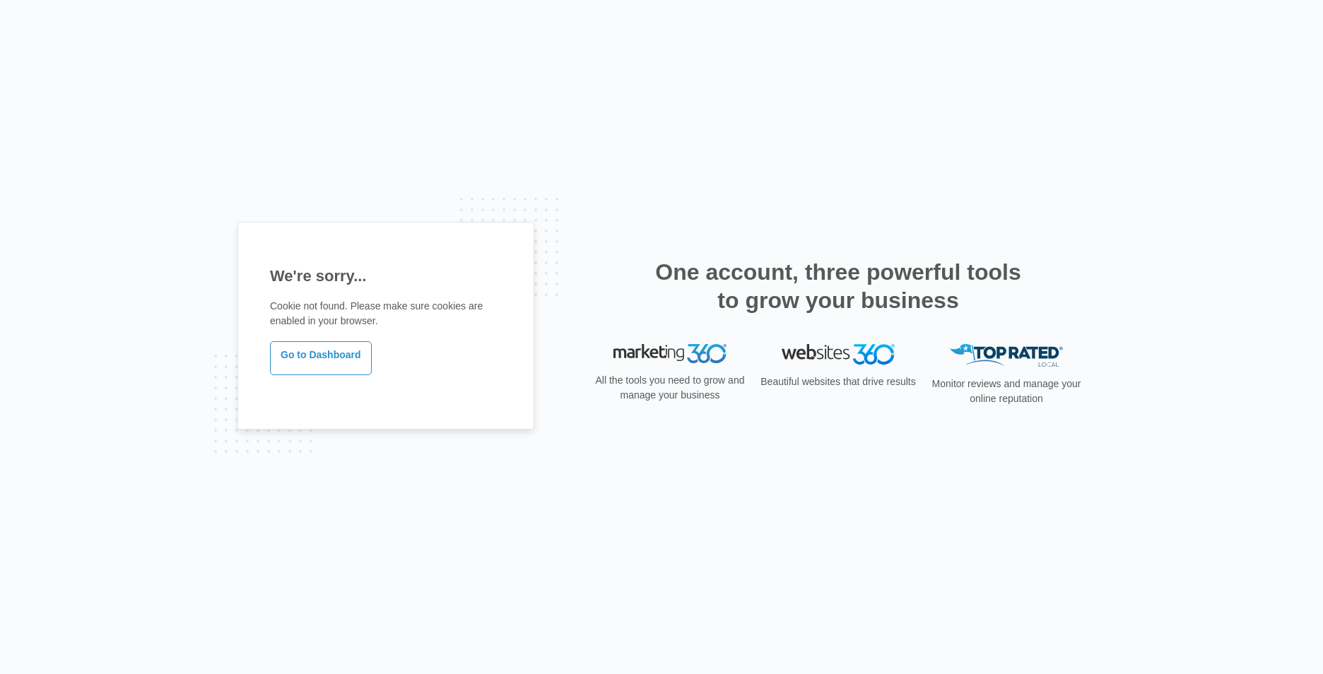  Describe the element at coordinates (386, 314) in the screenshot. I see `p: Cookie not found. Please make sure cookies are enabled in your browser.` at that location.